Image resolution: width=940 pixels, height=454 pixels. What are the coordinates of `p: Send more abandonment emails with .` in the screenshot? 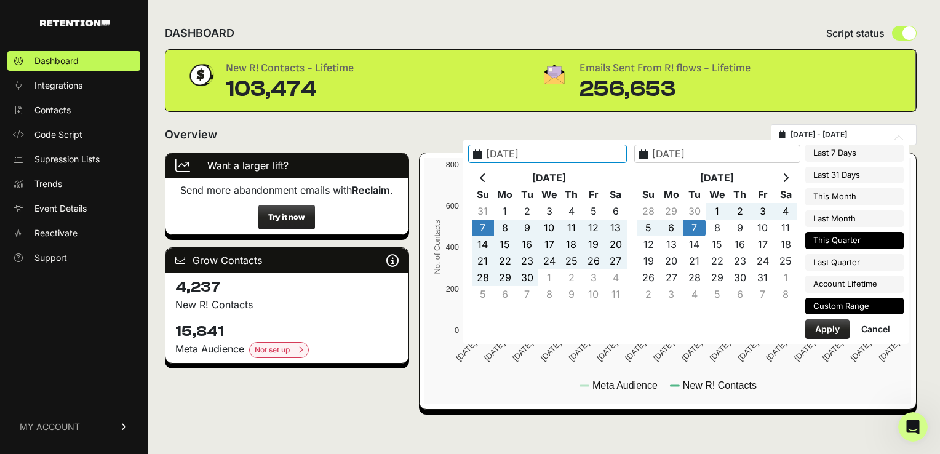 It's located at (287, 190).